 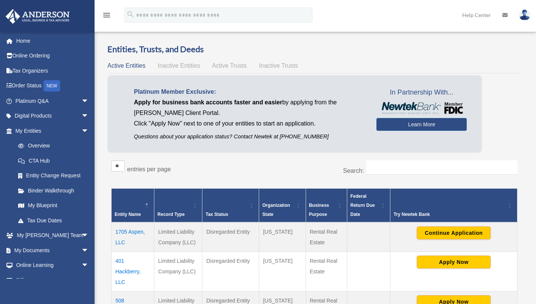 I want to click on th: Business Purpose: Activate to sort, so click(x=327, y=206).